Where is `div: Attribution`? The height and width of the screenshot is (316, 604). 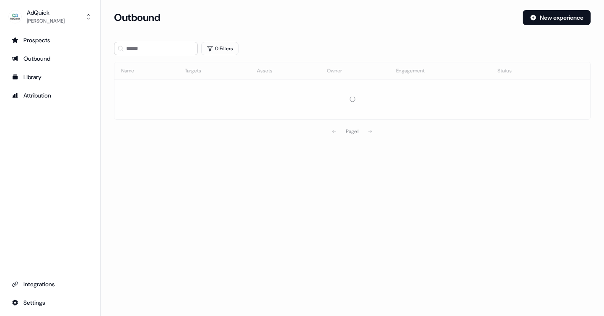
div: Attribution is located at coordinates (50, 96).